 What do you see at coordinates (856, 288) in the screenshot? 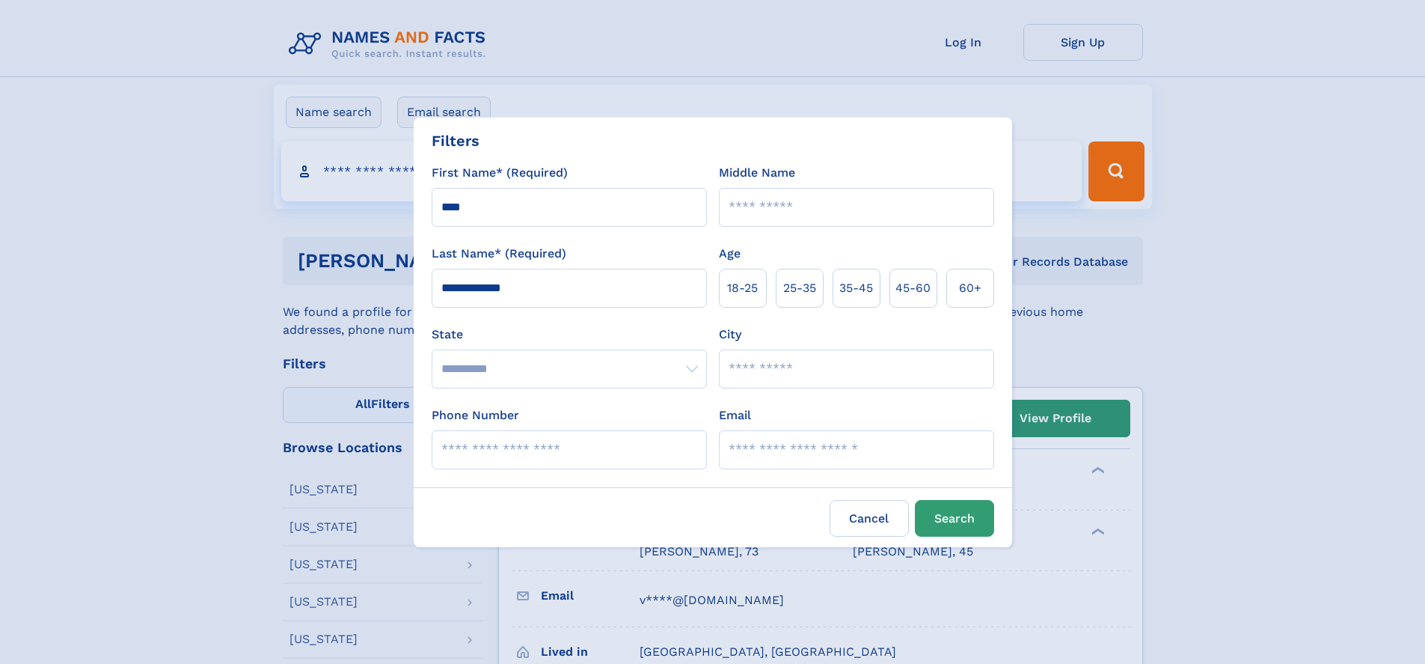
I see `span: 35‑45` at bounding box center [856, 288].